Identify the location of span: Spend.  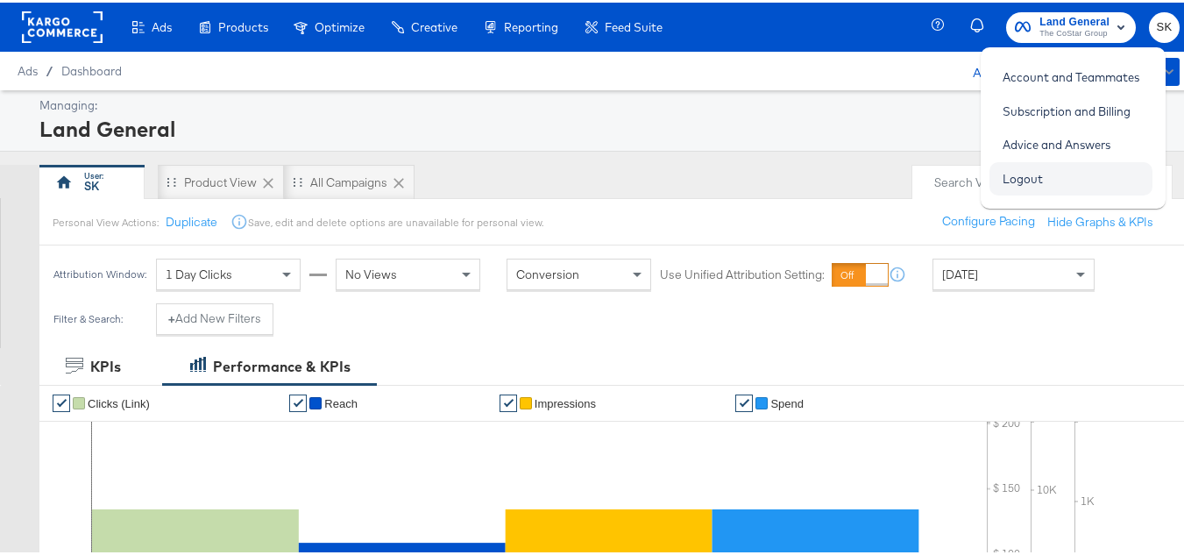
(787, 400).